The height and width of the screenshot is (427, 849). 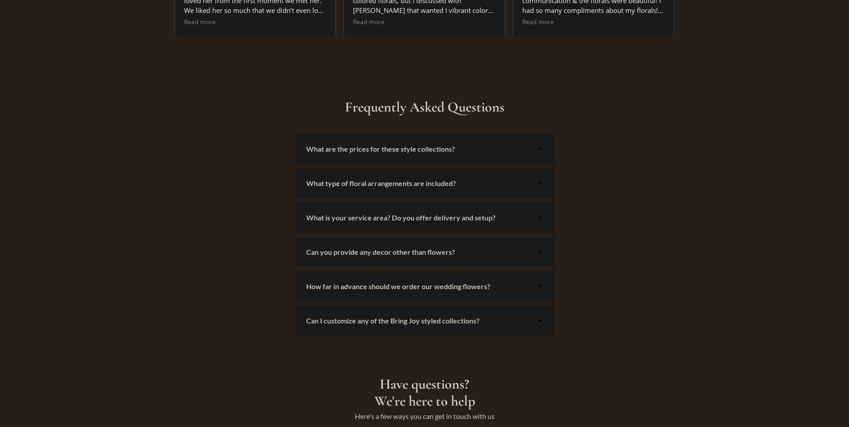 I want to click on strong: What are the prices for these style collections?, so click(x=381, y=148).